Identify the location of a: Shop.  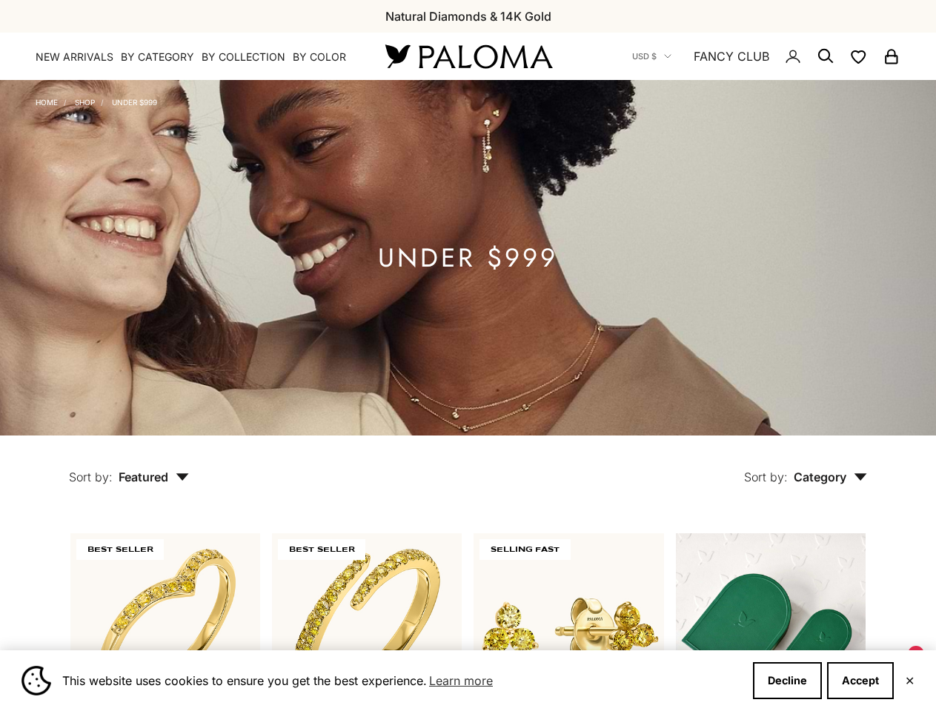
(84, 102).